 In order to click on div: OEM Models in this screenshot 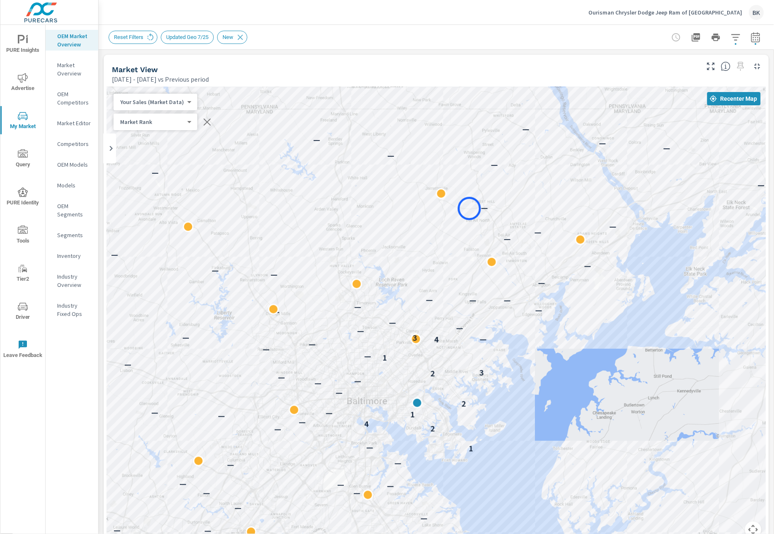, I will do `click(72, 165)`.